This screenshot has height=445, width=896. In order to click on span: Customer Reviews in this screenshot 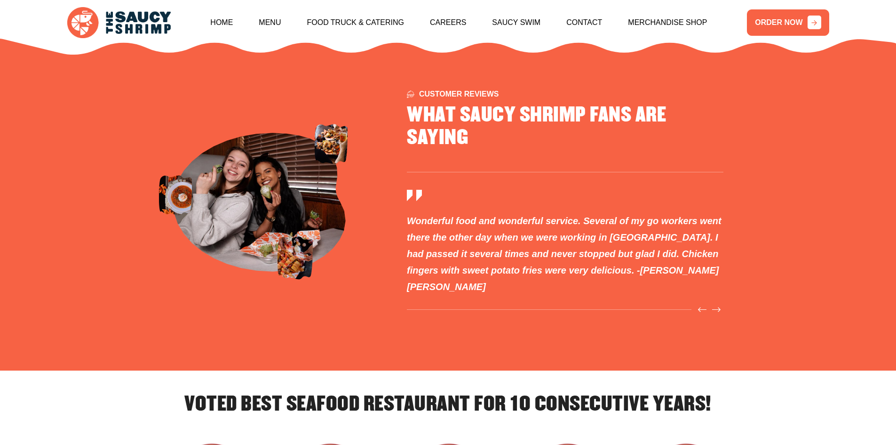, I will do `click(453, 94)`.